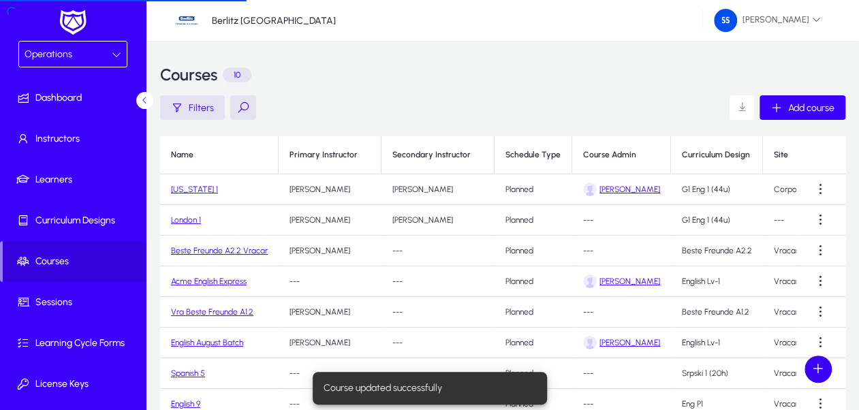  I want to click on img: John Dale III, so click(590, 281).